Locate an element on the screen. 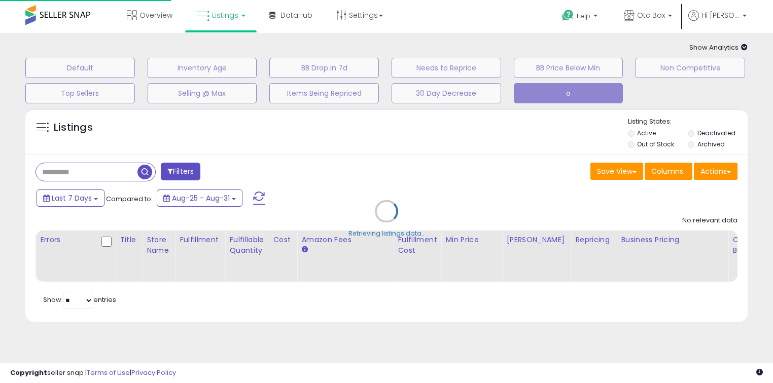 Image resolution: width=773 pixels, height=383 pixels. button: Top Sellers is located at coordinates (80, 93).